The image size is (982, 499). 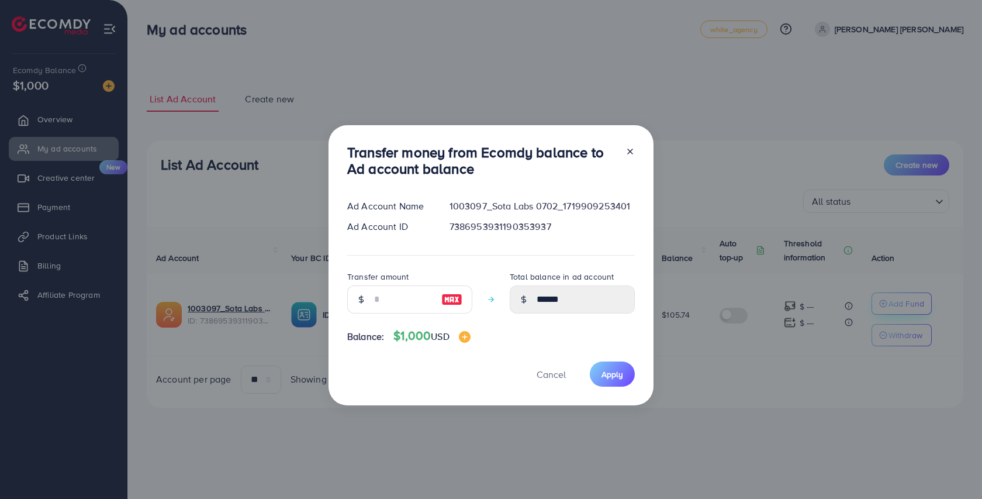 What do you see at coordinates (482, 161) in the screenshot?
I see `h3: Transfer money from Ecomdy balance to Ad account balance` at bounding box center [482, 161].